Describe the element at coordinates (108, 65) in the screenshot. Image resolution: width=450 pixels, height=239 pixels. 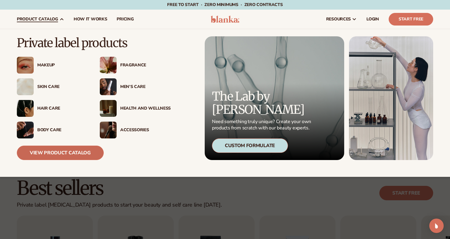
I see `img: Pink blooming flower.` at that location.